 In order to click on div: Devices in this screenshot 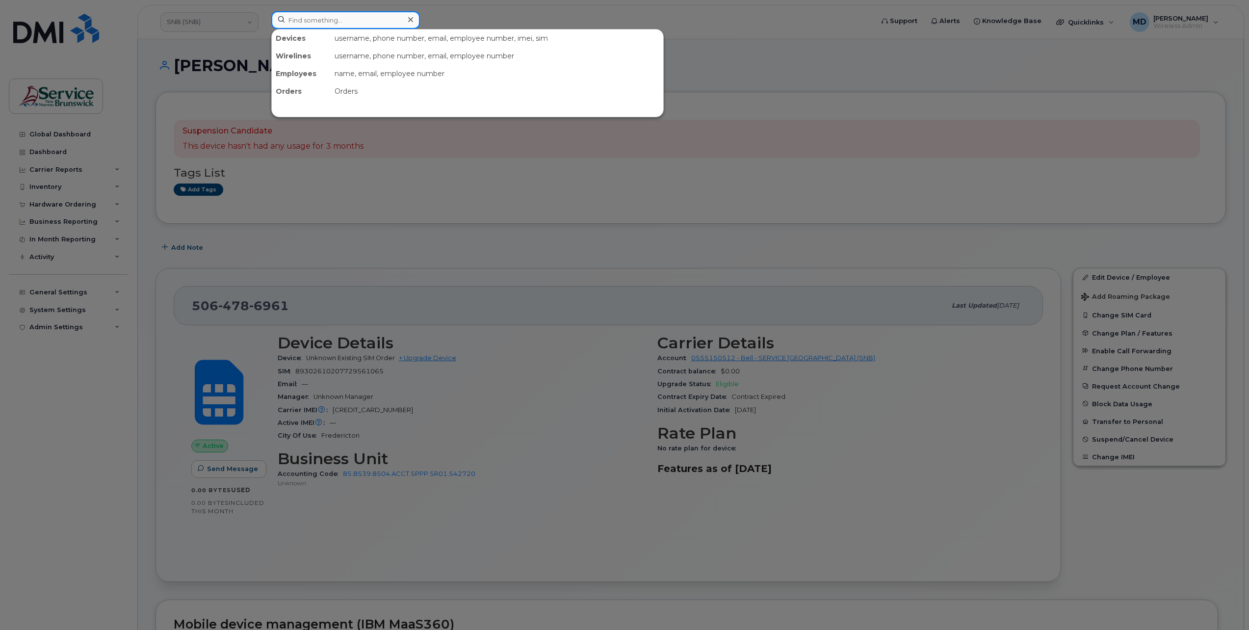, I will do `click(301, 38)`.